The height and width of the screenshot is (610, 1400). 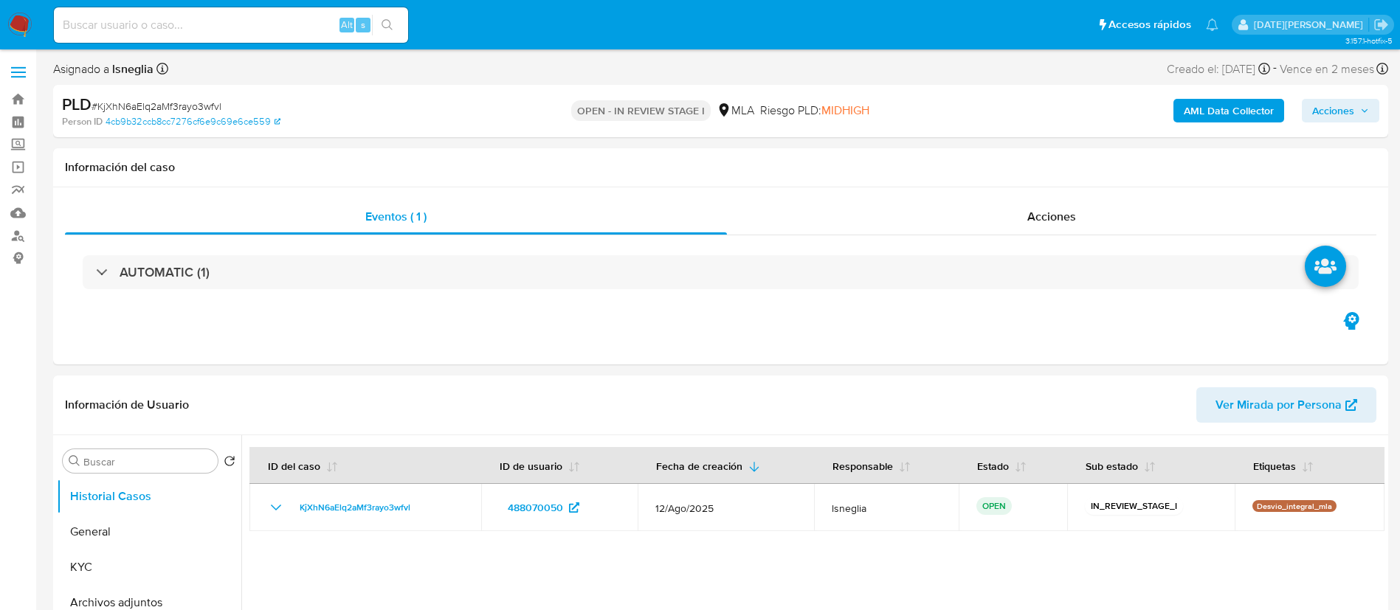 I want to click on button: Volver al orden por defecto, so click(x=230, y=464).